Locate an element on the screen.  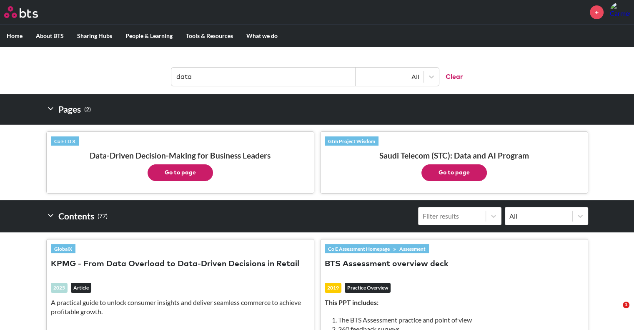
div: 2025 is located at coordinates (59, 288).